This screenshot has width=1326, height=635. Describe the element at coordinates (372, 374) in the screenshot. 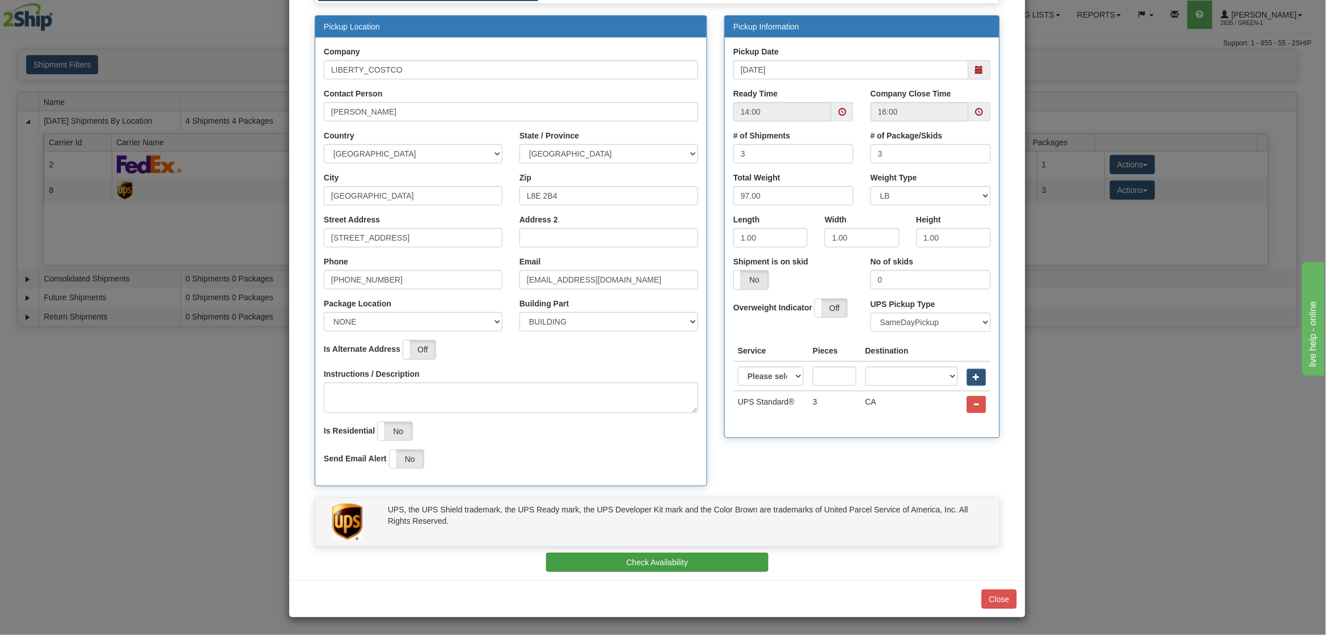

I see `label: Instructions / Description` at that location.